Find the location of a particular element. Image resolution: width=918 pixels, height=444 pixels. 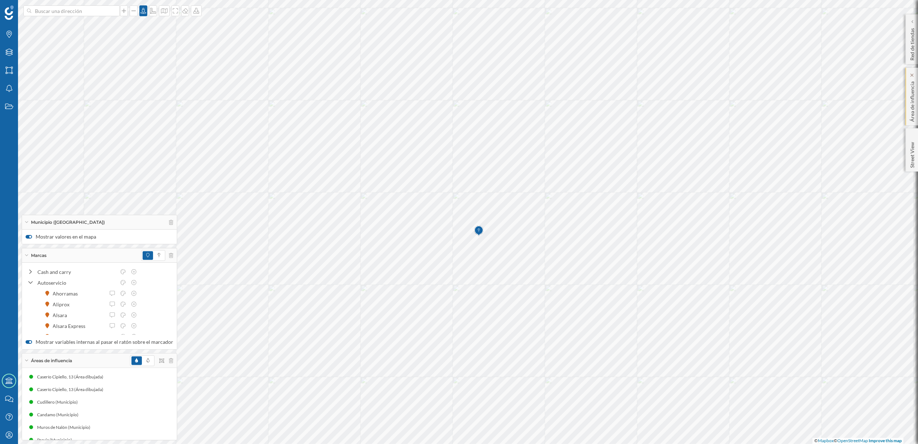

div: Ametller Origen is located at coordinates (73, 337).